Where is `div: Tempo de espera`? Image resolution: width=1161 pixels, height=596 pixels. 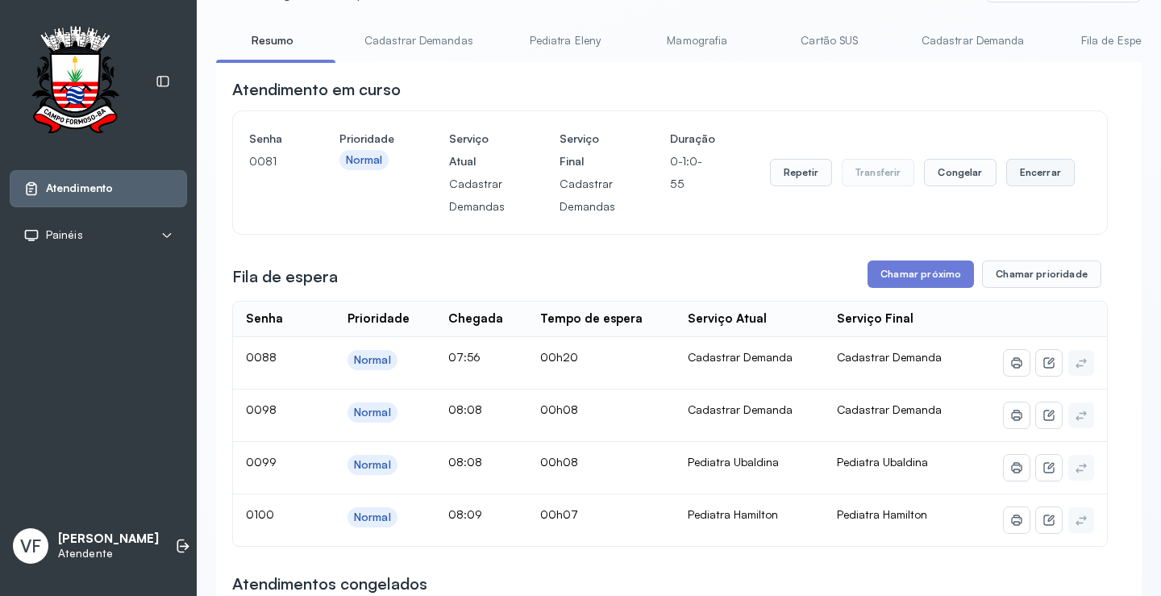
div: Tempo de espera is located at coordinates (591, 318).